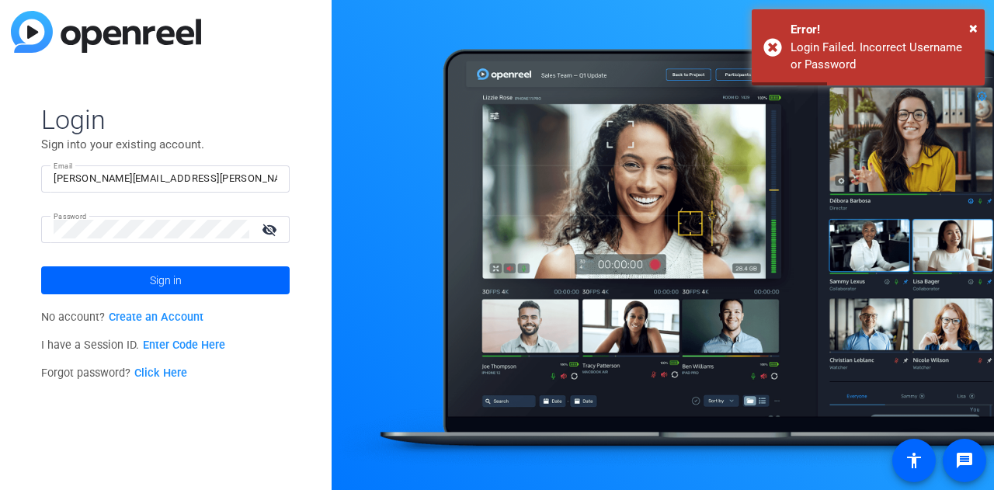  What do you see at coordinates (70, 216) in the screenshot?
I see `mat-label: Password` at bounding box center [70, 216].